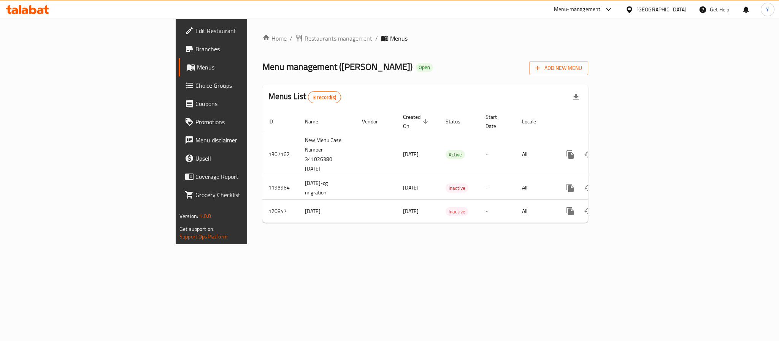  I want to click on span: Coupons, so click(247, 104).